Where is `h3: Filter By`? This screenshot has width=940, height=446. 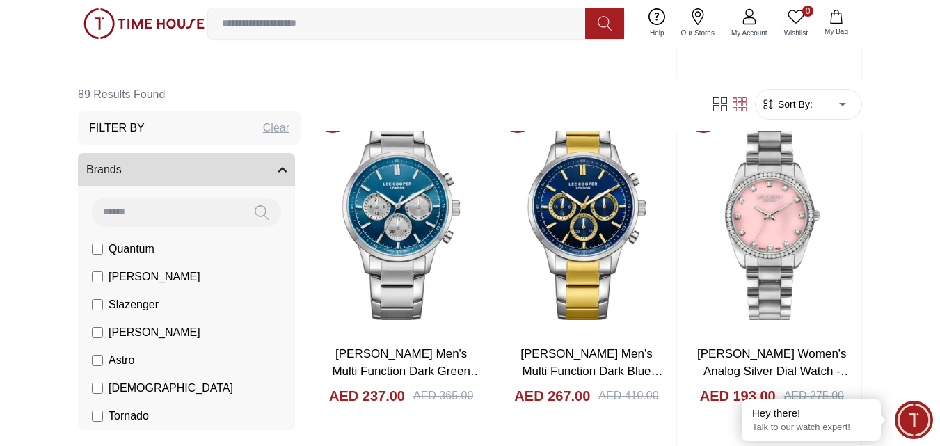 h3: Filter By is located at coordinates (117, 128).